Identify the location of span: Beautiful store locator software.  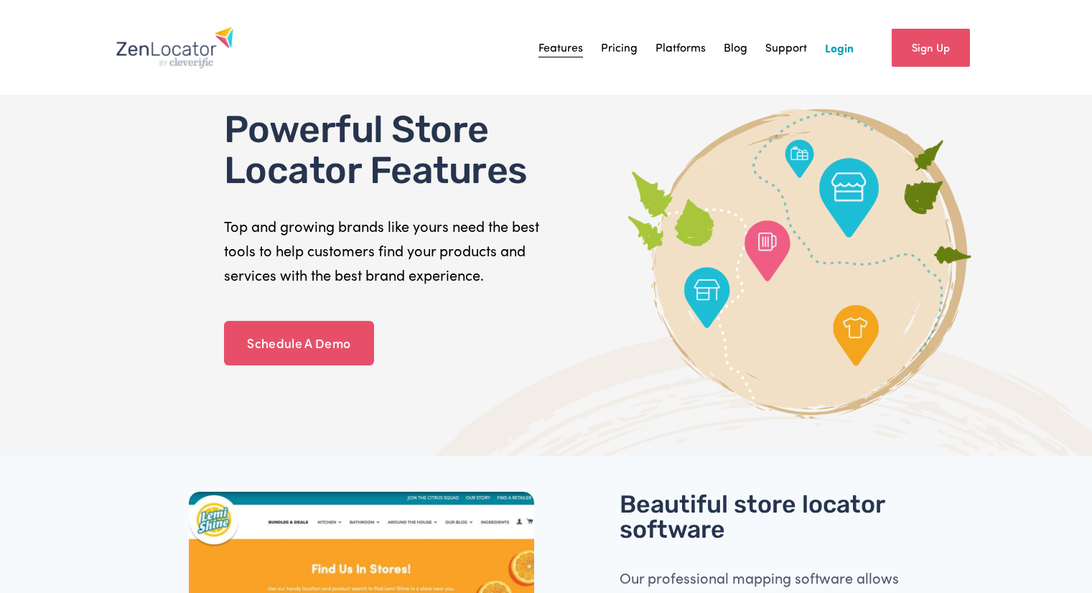
(755, 517).